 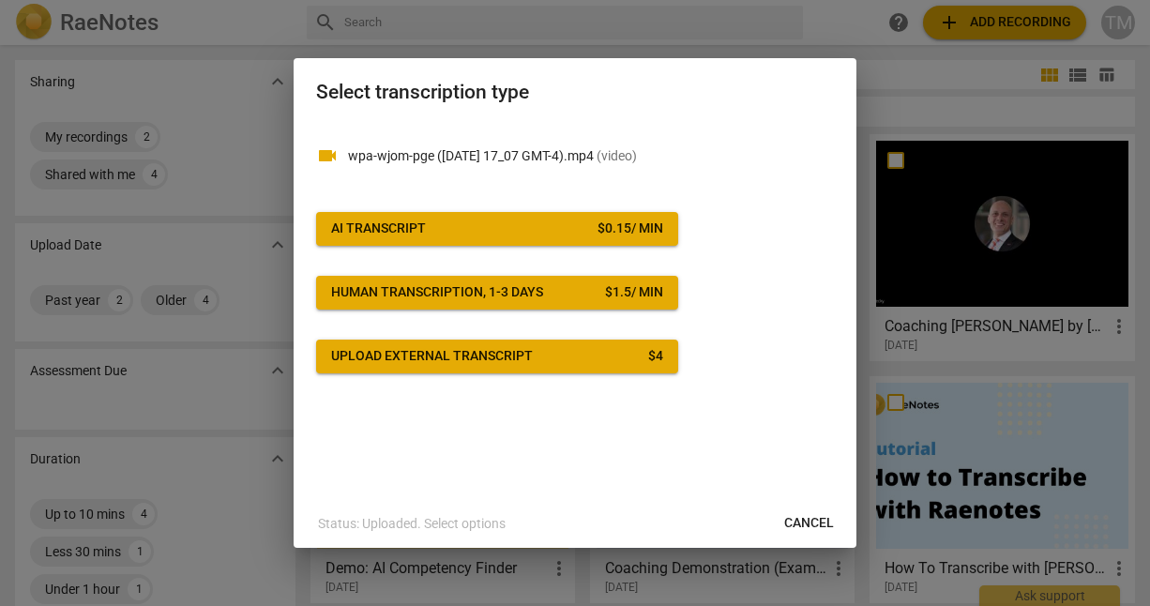 What do you see at coordinates (497, 356) in the screenshot?
I see `button: Upload external transcript$4` at bounding box center [497, 356].